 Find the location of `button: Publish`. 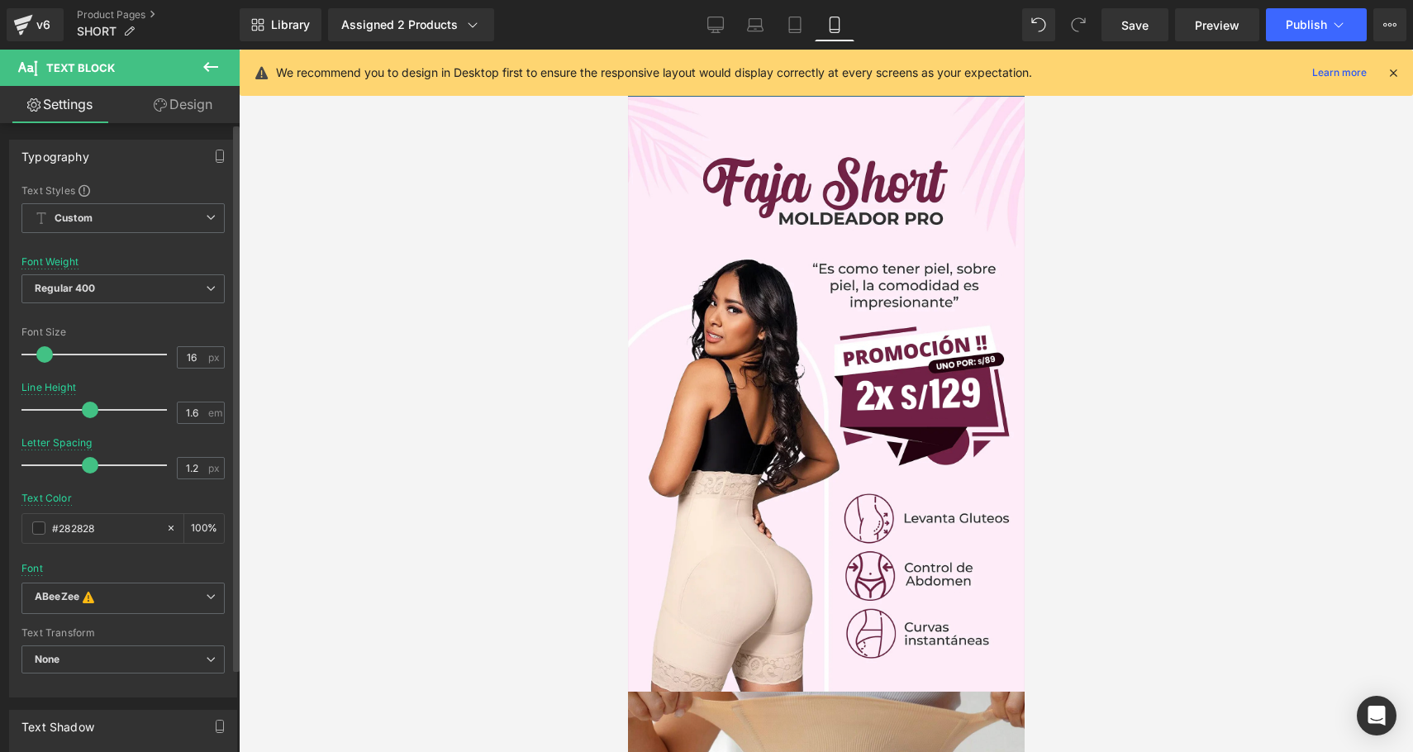

button: Publish is located at coordinates (1316, 25).